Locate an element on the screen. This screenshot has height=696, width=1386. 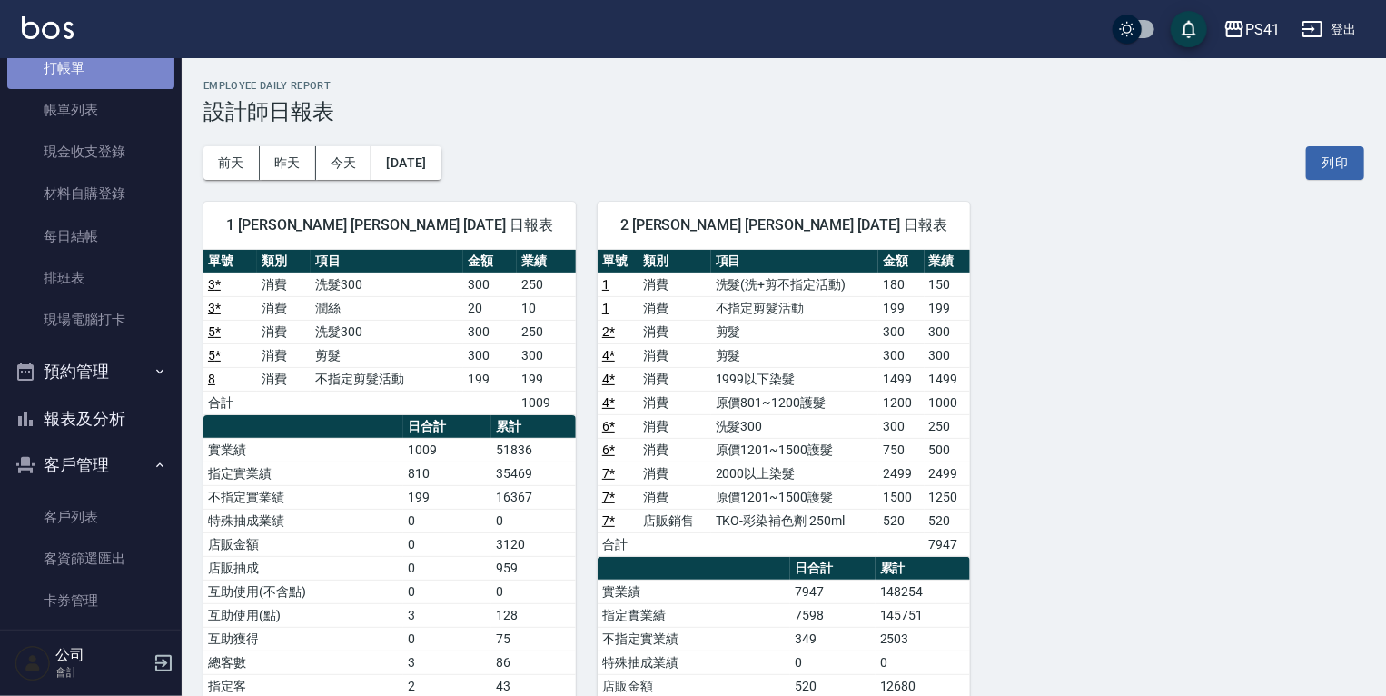
td: 3120 is located at coordinates (533, 544).